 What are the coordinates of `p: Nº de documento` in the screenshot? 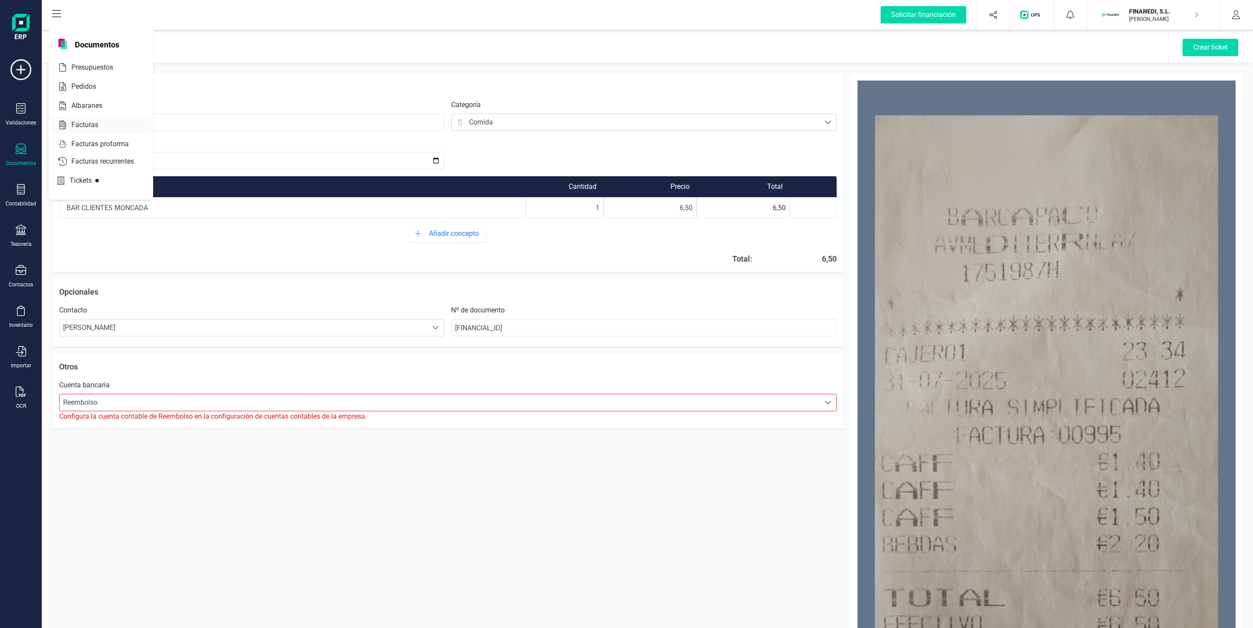 It's located at (478, 310).